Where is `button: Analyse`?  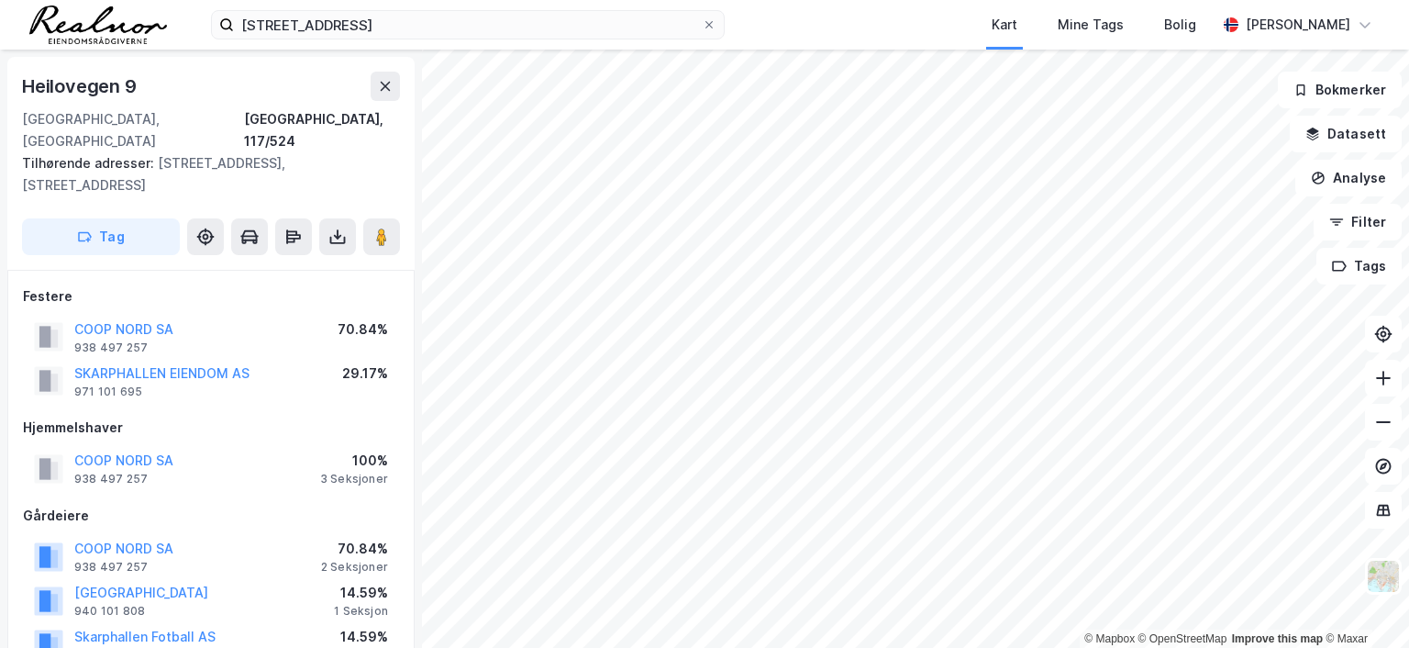 button: Analyse is located at coordinates (1349, 178).